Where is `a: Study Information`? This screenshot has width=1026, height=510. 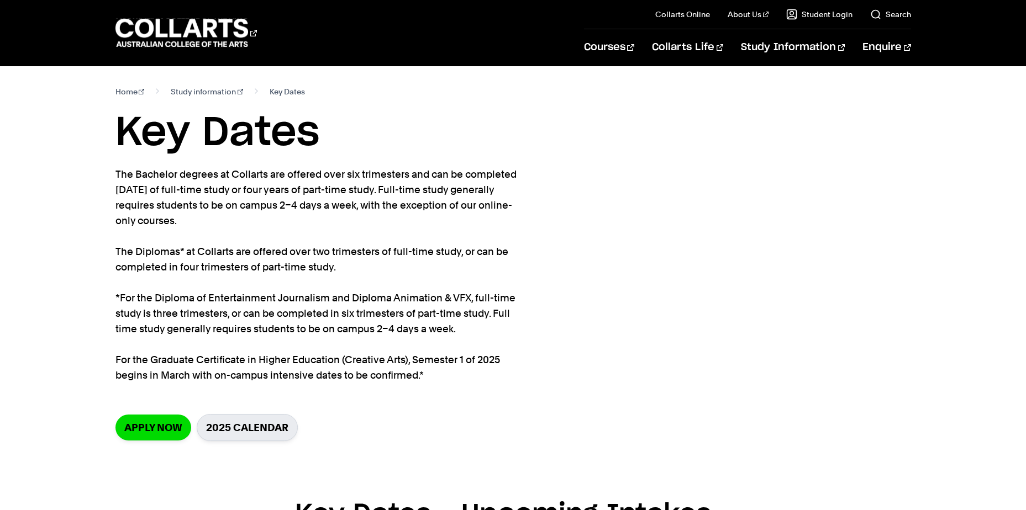
a: Study Information is located at coordinates (793, 48).